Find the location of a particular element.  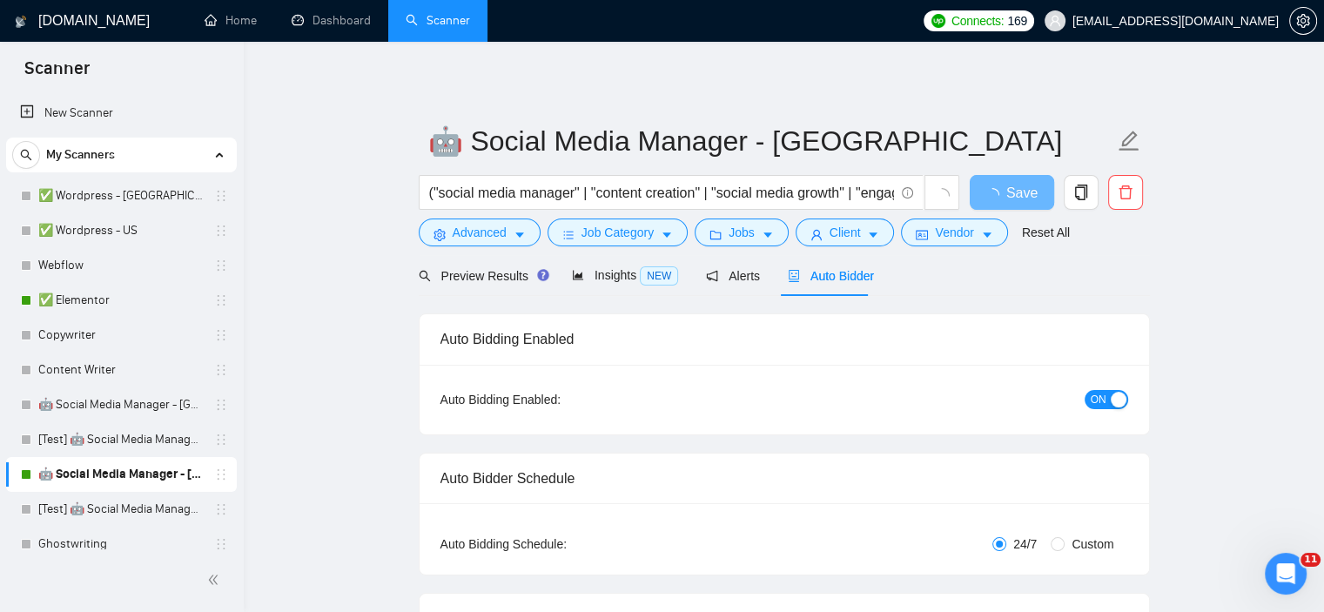

button: setting is located at coordinates (1303, 21).